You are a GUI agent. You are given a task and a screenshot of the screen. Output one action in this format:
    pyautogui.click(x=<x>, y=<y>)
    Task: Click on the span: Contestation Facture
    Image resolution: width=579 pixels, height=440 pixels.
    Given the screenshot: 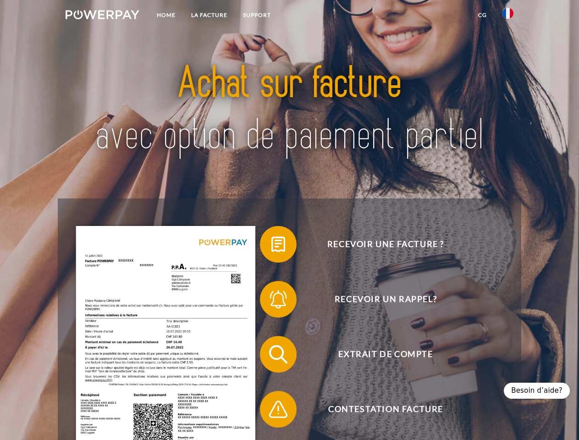 What is the action you would take?
    pyautogui.click(x=386, y=410)
    